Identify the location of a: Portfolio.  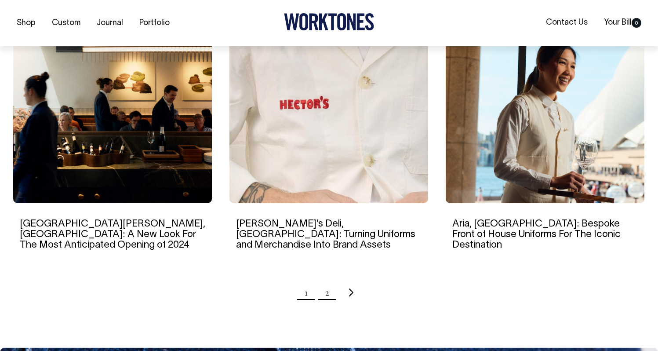
(154, 23).